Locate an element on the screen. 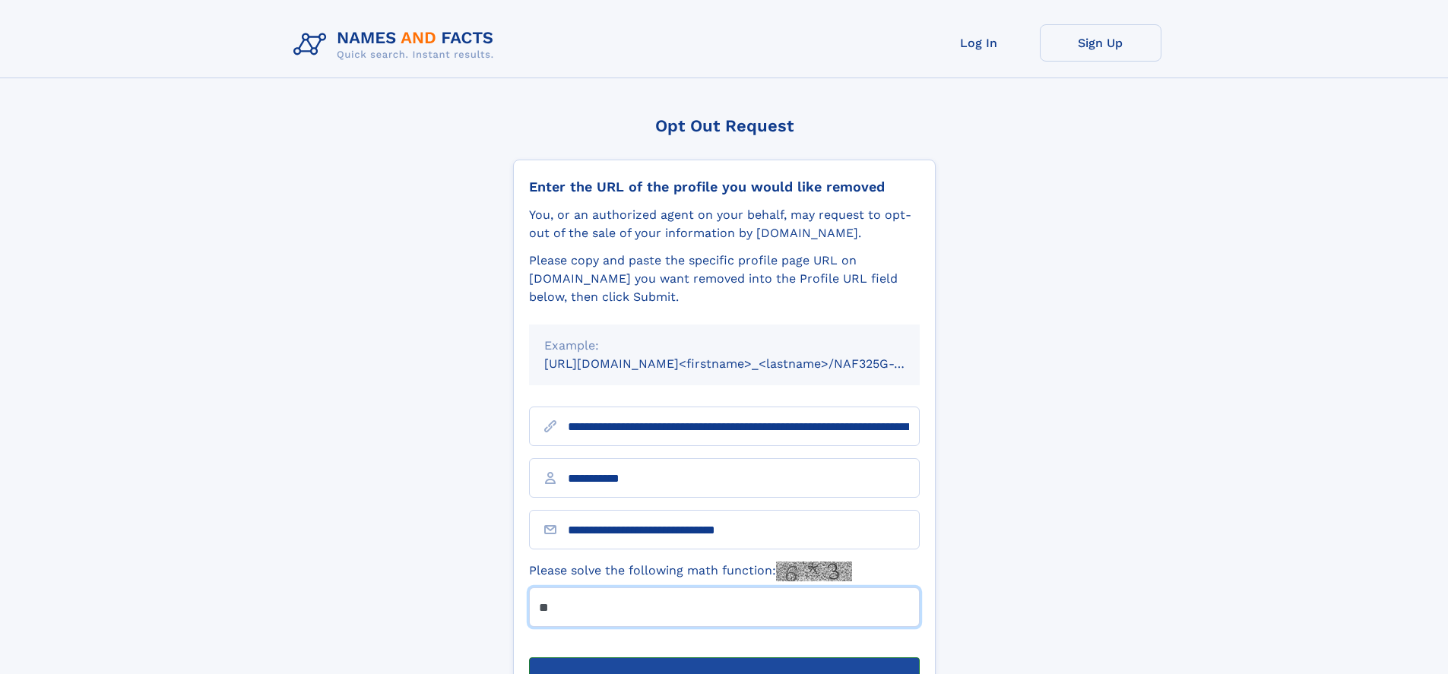 The width and height of the screenshot is (1448, 674). div: Enter the URL of the profile you would like removed is located at coordinates (725, 187).